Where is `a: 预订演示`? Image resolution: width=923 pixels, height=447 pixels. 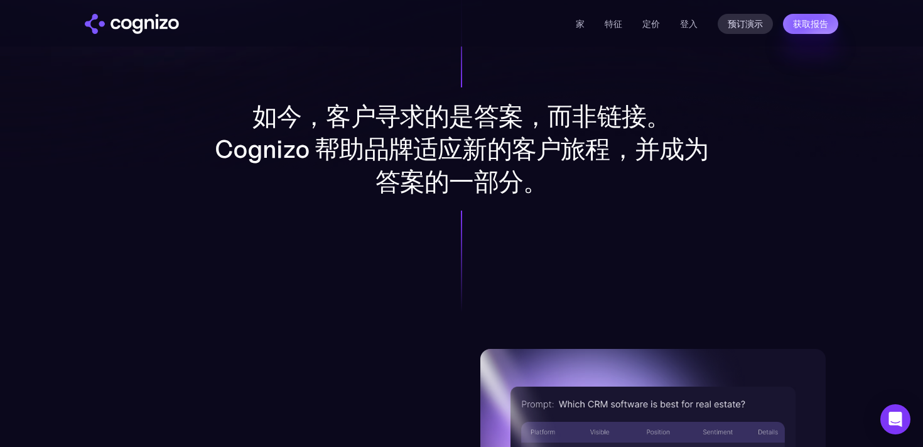 a: 预订演示 is located at coordinates (746, 24).